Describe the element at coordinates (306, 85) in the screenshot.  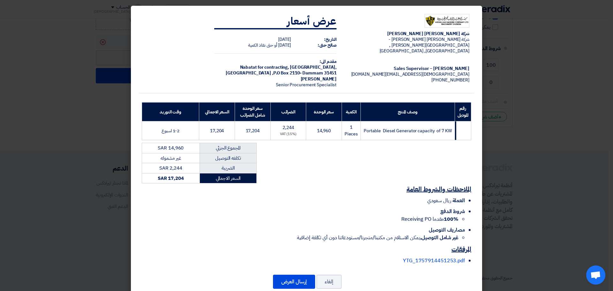
I see `span: Senior Procurement Specialist` at that location.